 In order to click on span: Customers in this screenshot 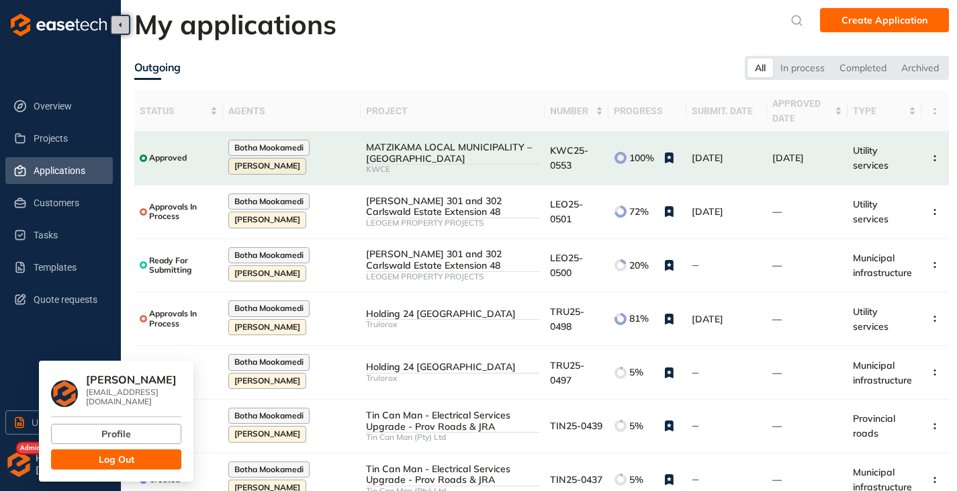, I will do `click(68, 203)`.